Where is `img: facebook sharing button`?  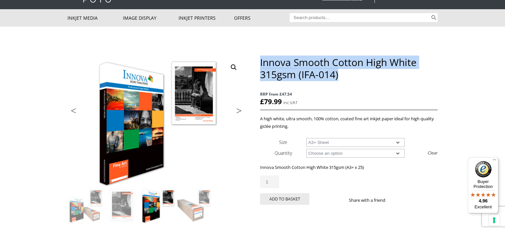
img: facebook sharing button is located at coordinates (396, 200).